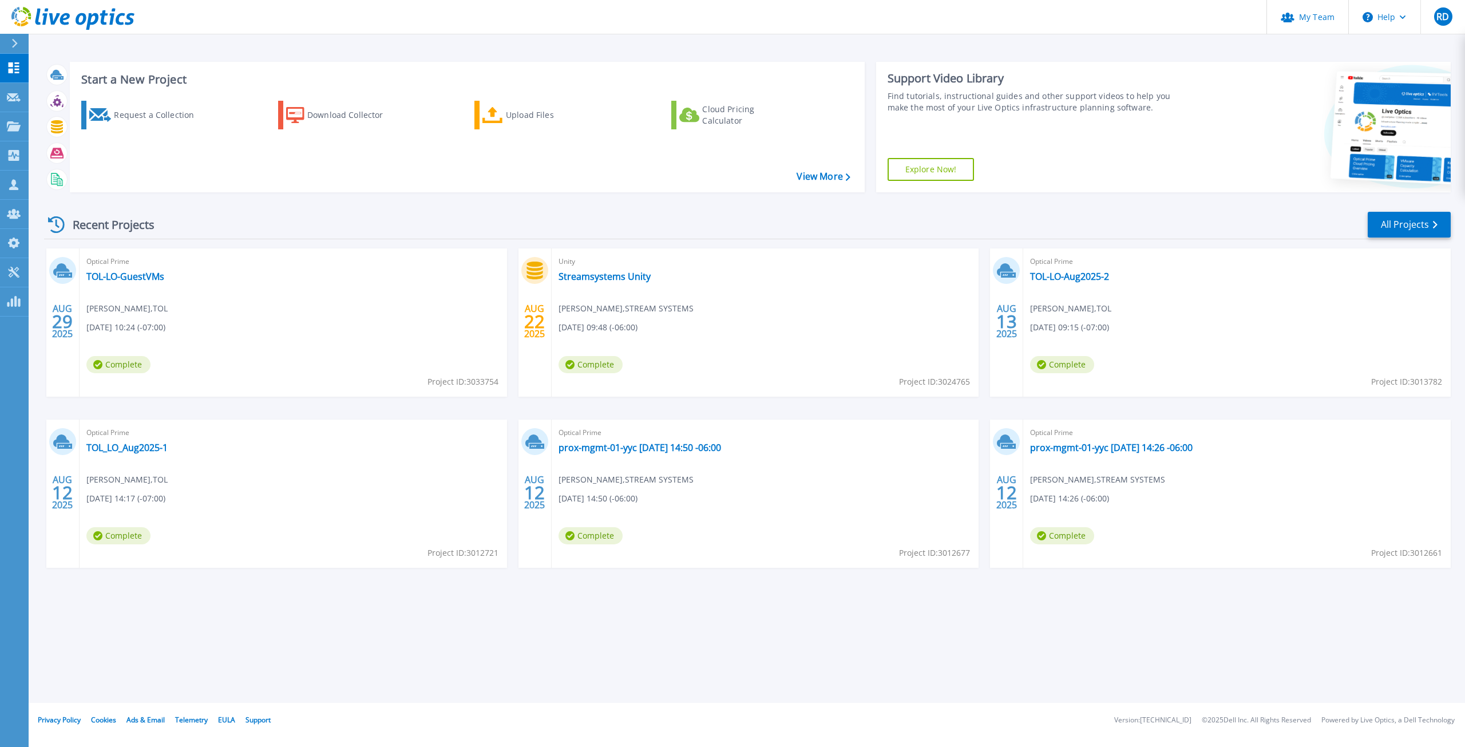 This screenshot has width=1465, height=747. I want to click on a: TOL-LO-Aug2025-2, so click(1070, 276).